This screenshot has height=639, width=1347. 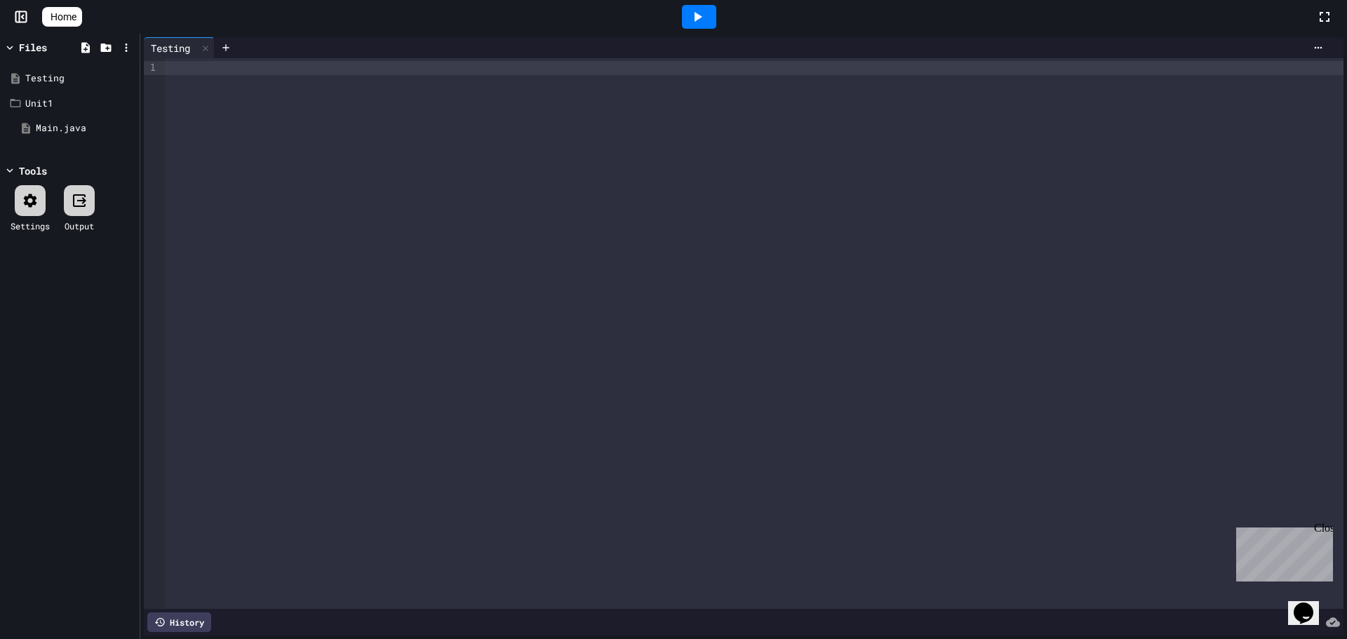 I want to click on span: Home, so click(x=63, y=17).